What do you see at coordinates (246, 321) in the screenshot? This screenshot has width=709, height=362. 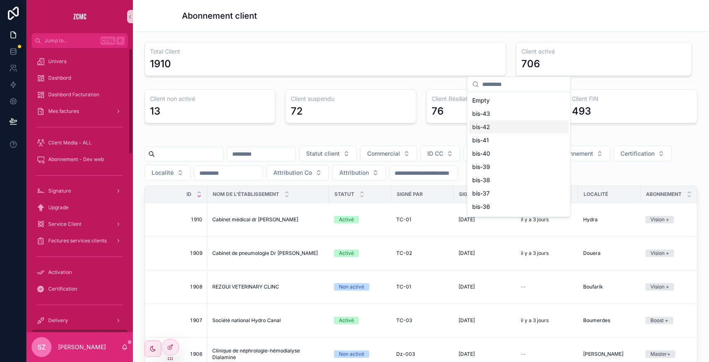 I see `span: Société national Hydro Canal` at bounding box center [246, 321].